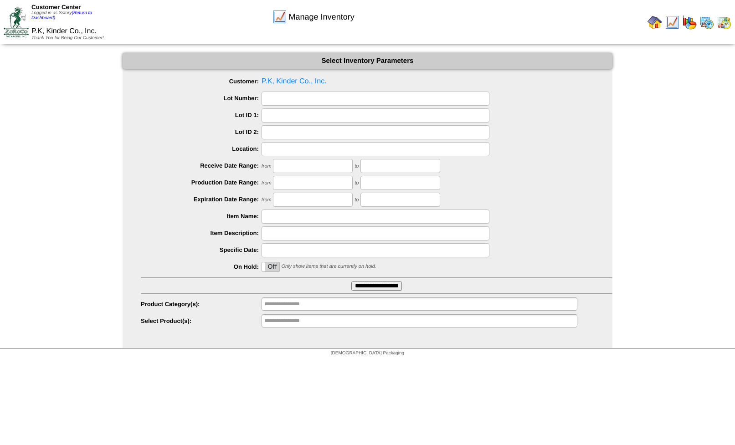  I want to click on label: Item Description:, so click(201, 233).